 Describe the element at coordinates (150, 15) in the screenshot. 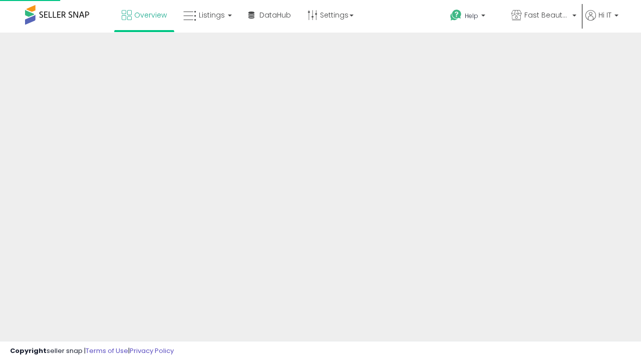

I see `span: Overview` at that location.